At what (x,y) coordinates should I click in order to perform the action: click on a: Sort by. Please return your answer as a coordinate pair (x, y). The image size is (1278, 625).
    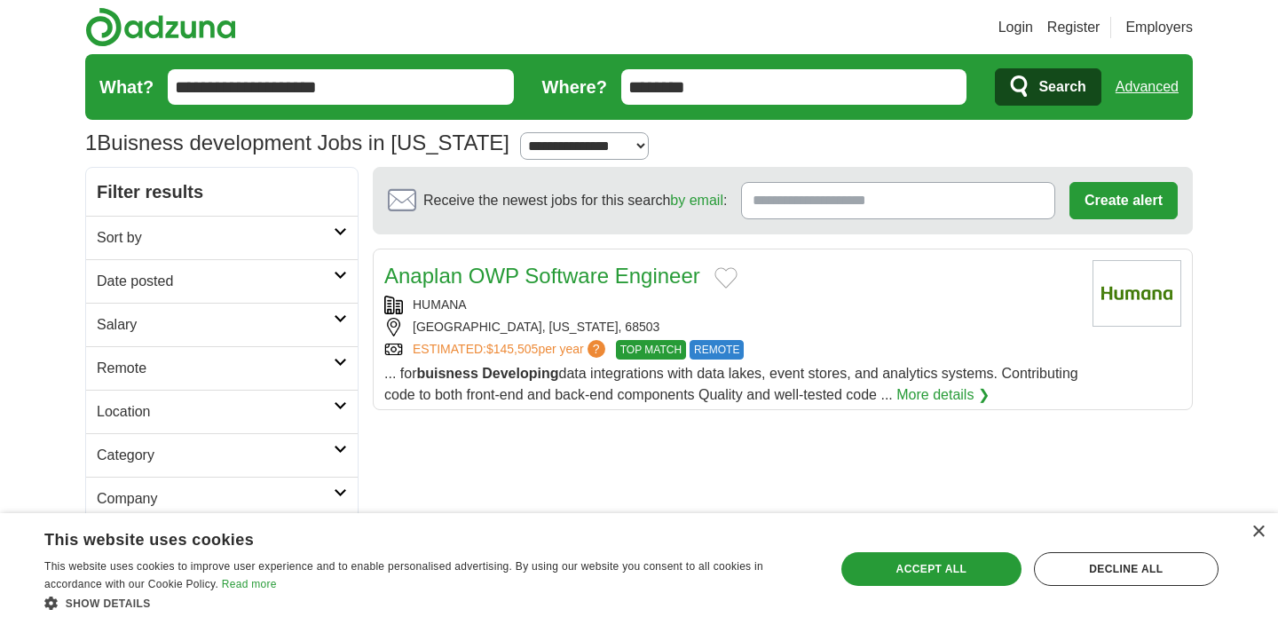
    Looking at the image, I should click on (222, 237).